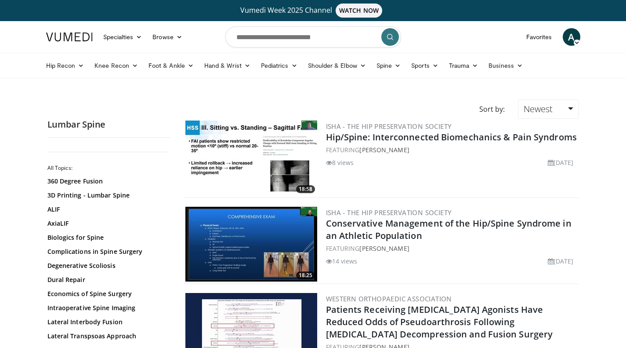 The width and height of the screenshot is (626, 348). What do you see at coordinates (69, 37) in the screenshot?
I see `img: VuMedi Logo` at bounding box center [69, 37].